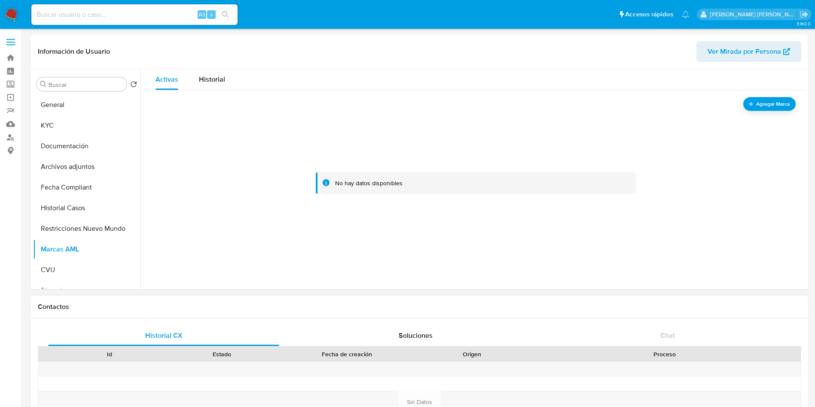  What do you see at coordinates (87, 105) in the screenshot?
I see `button: General` at bounding box center [87, 105].